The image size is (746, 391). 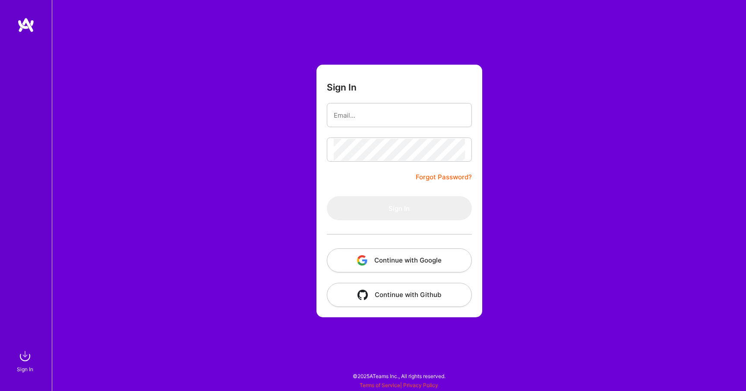 What do you see at coordinates (420, 385) in the screenshot?
I see `a: Privacy Policy` at bounding box center [420, 385].